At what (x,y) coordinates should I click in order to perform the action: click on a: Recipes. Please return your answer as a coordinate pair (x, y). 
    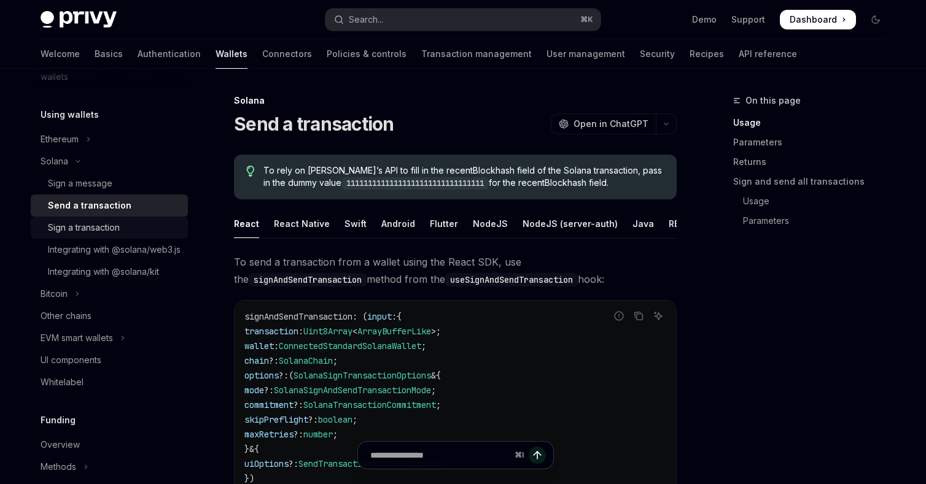
    Looking at the image, I should click on (707, 54).